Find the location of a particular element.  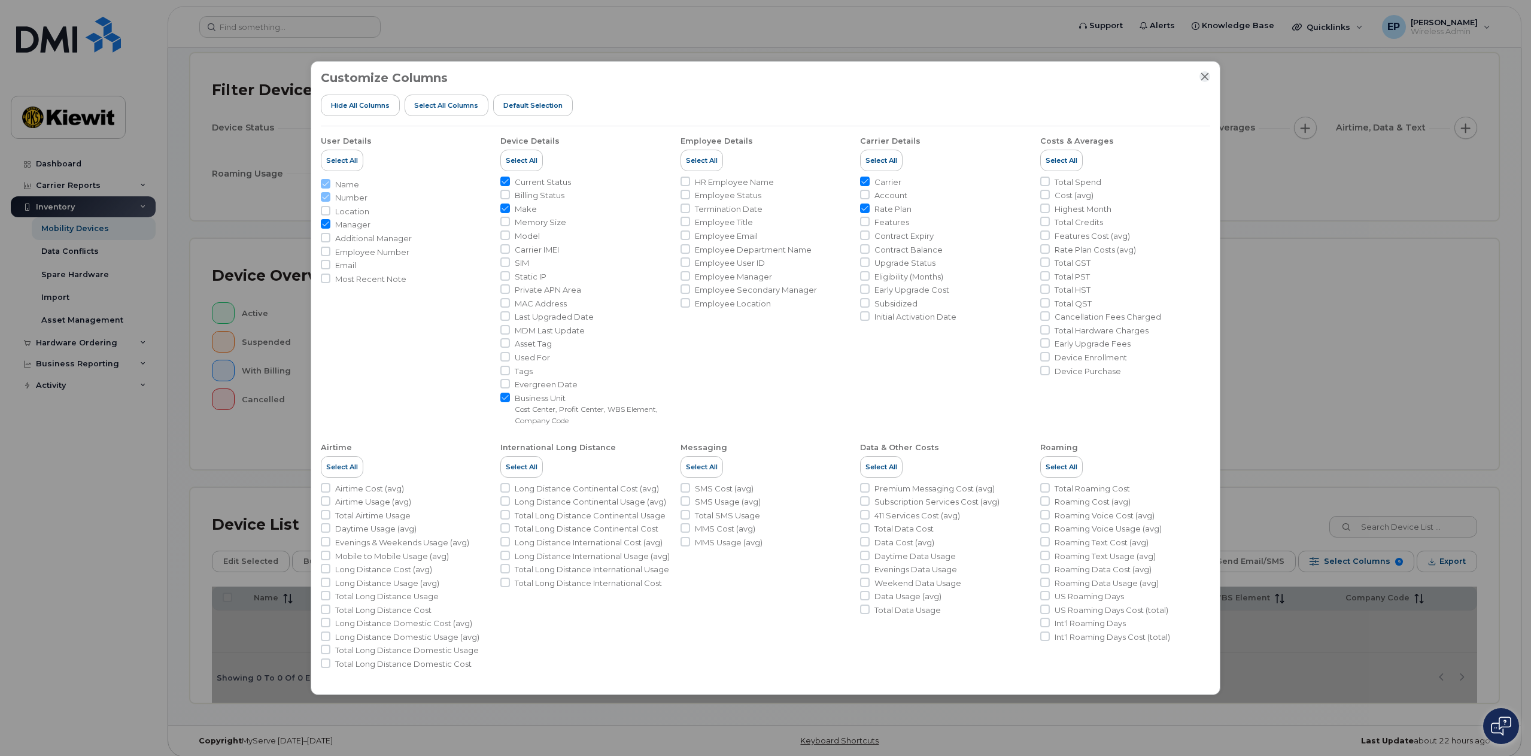

span: Business Unit is located at coordinates (592, 398).